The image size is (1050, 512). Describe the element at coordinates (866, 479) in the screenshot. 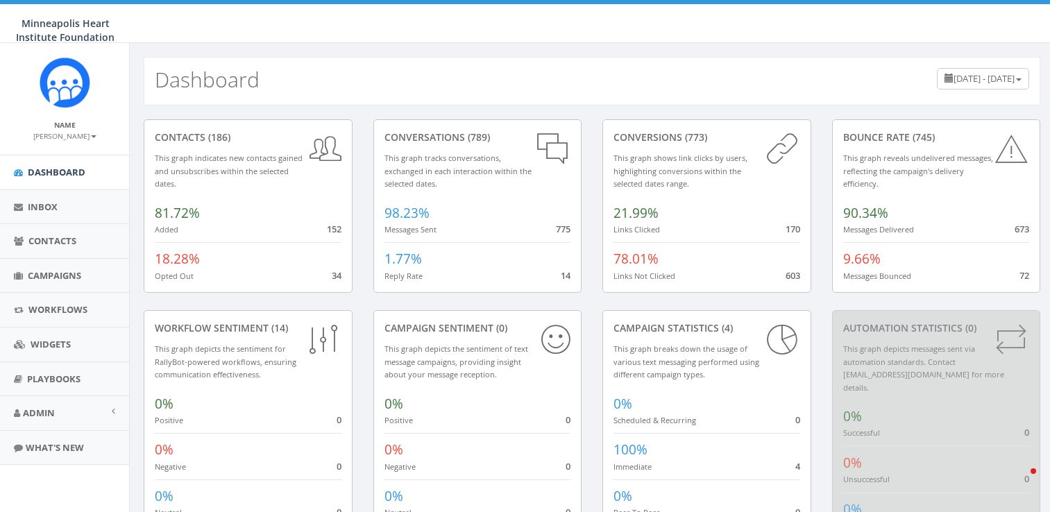

I see `small: Unsuccessful` at that location.